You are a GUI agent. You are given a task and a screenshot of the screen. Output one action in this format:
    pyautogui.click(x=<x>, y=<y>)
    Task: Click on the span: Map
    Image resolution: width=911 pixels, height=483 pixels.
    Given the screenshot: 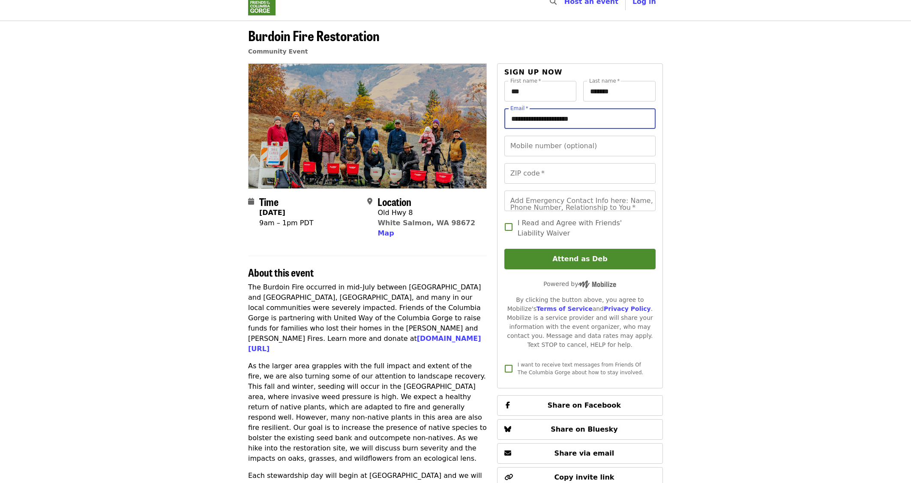 What is the action you would take?
    pyautogui.click(x=385, y=233)
    